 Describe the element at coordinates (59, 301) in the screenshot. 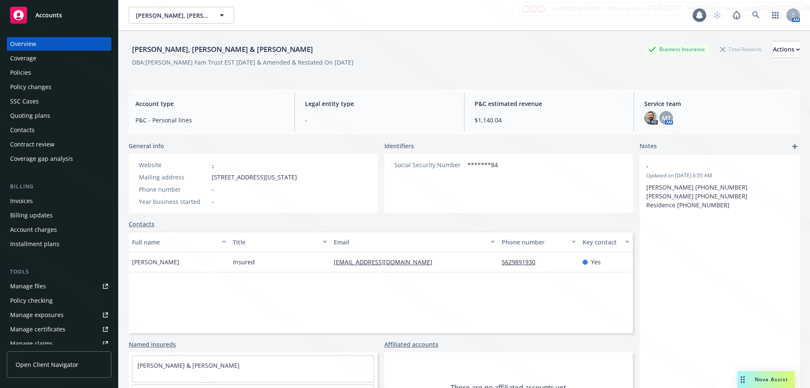

I see `a: Policy checking` at that location.